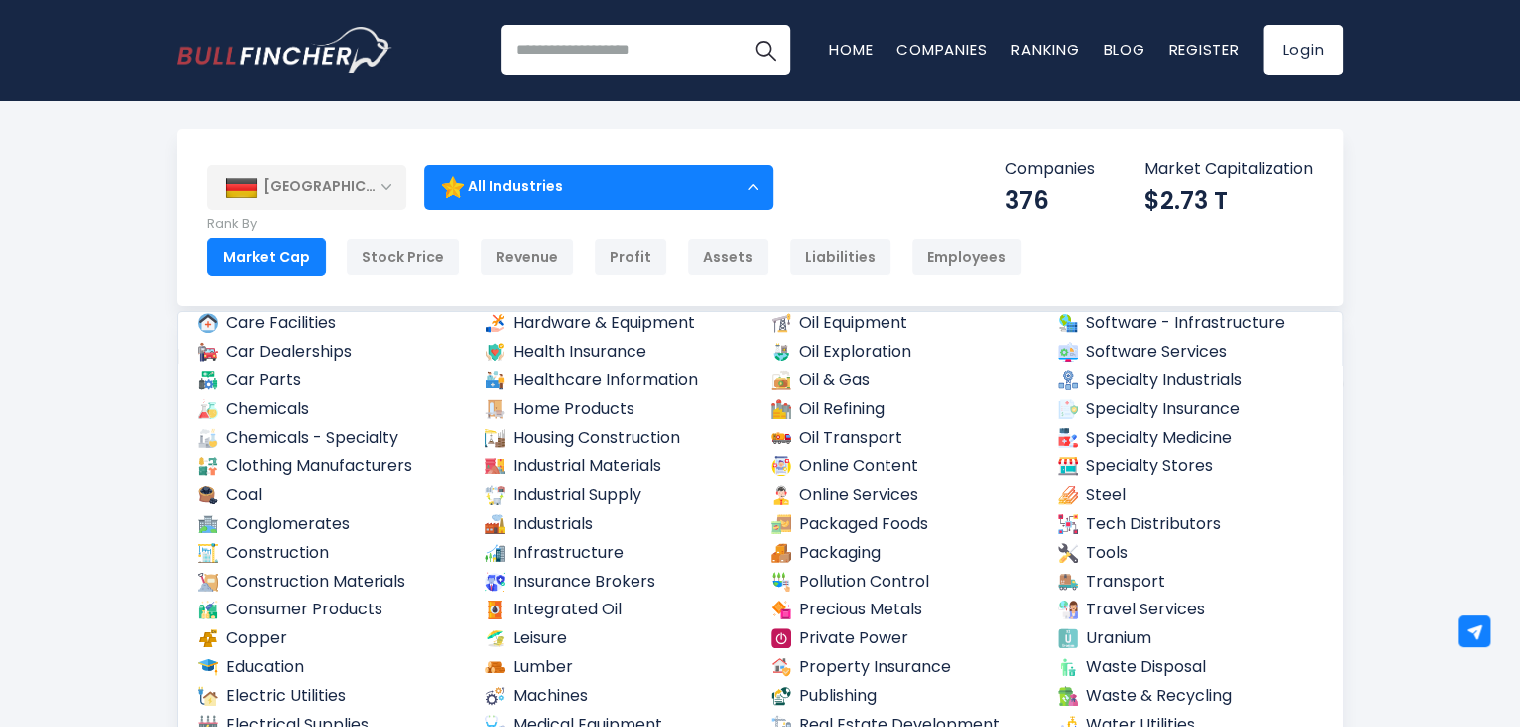 Image resolution: width=1520 pixels, height=727 pixels. Describe the element at coordinates (617, 409) in the screenshot. I see `a: Home Products` at that location.